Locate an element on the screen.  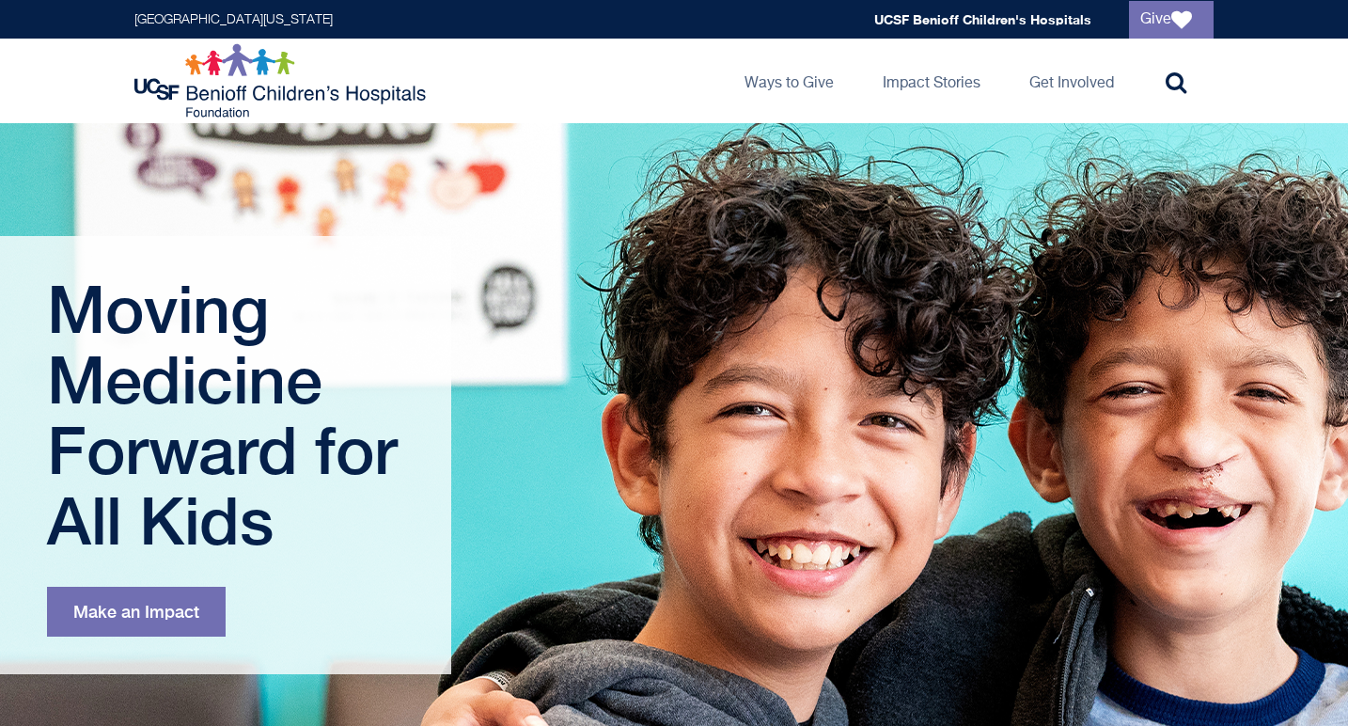
a: Get Involved is located at coordinates (1072, 81).